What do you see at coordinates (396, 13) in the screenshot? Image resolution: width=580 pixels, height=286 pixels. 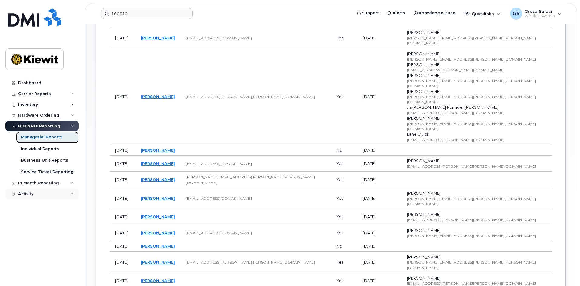 I see `a: Alerts` at bounding box center [396, 13].